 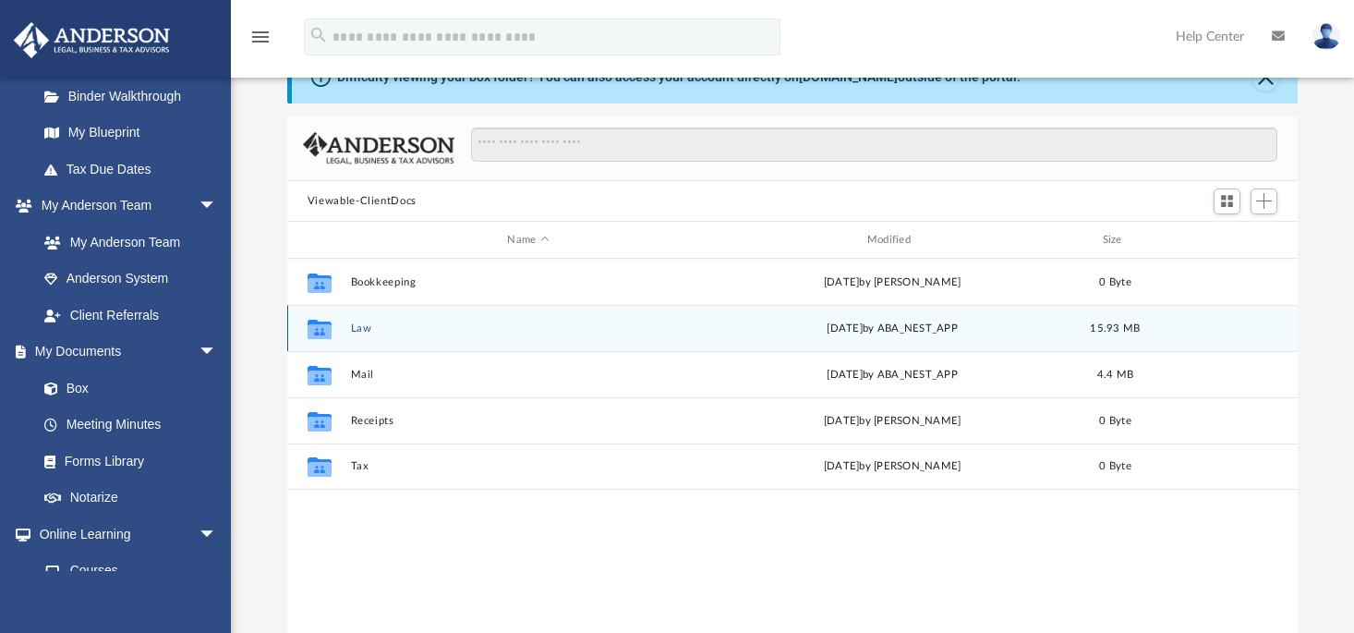 I want to click on div: Name, so click(x=527, y=240).